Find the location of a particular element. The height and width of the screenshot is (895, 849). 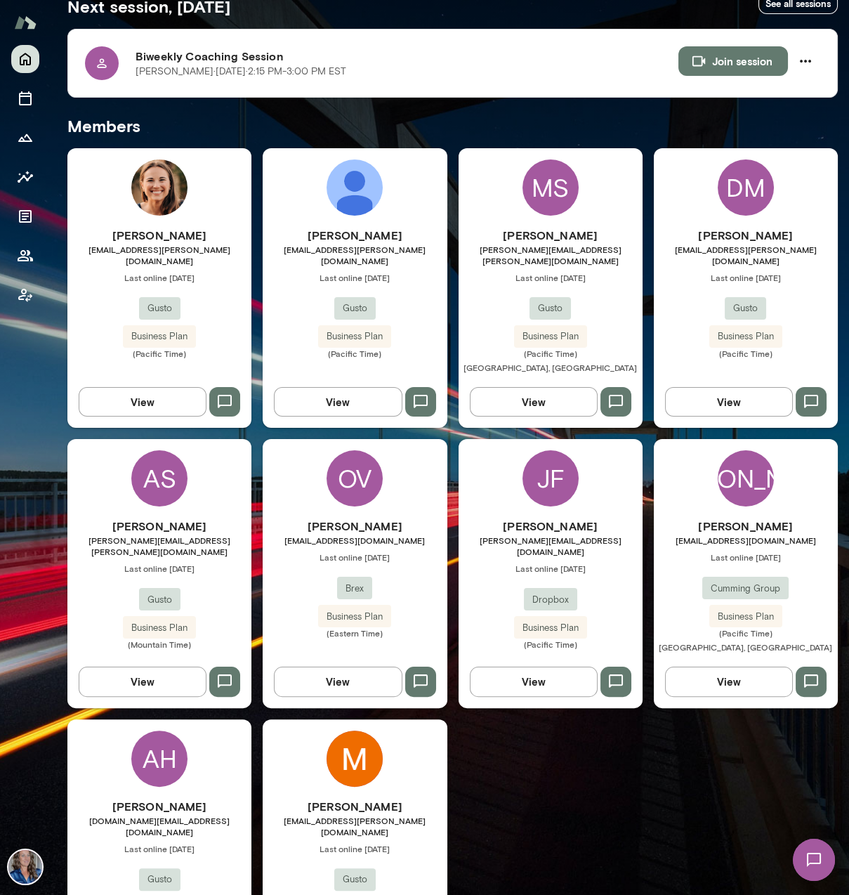

button: Documents is located at coordinates (25, 216).